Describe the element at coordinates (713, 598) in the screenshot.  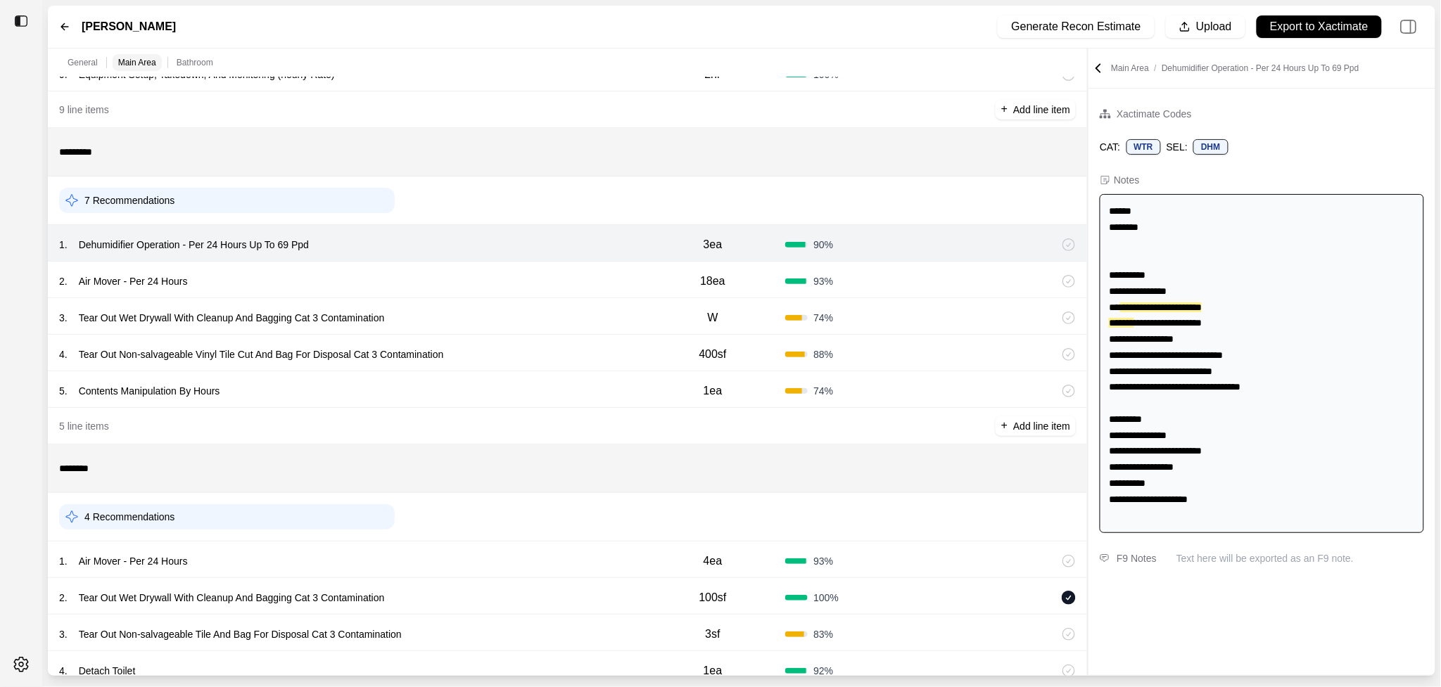
I see `p: 100sf` at that location.